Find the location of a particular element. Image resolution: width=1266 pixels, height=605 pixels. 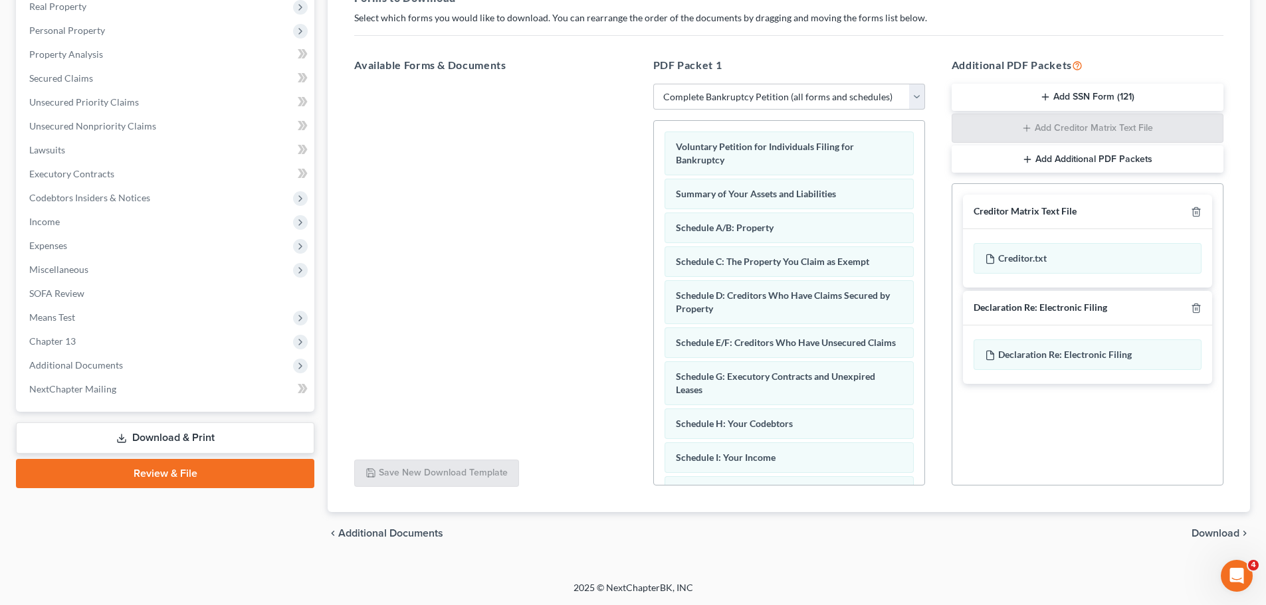

span: Schedule A/B: Property is located at coordinates (724, 227).